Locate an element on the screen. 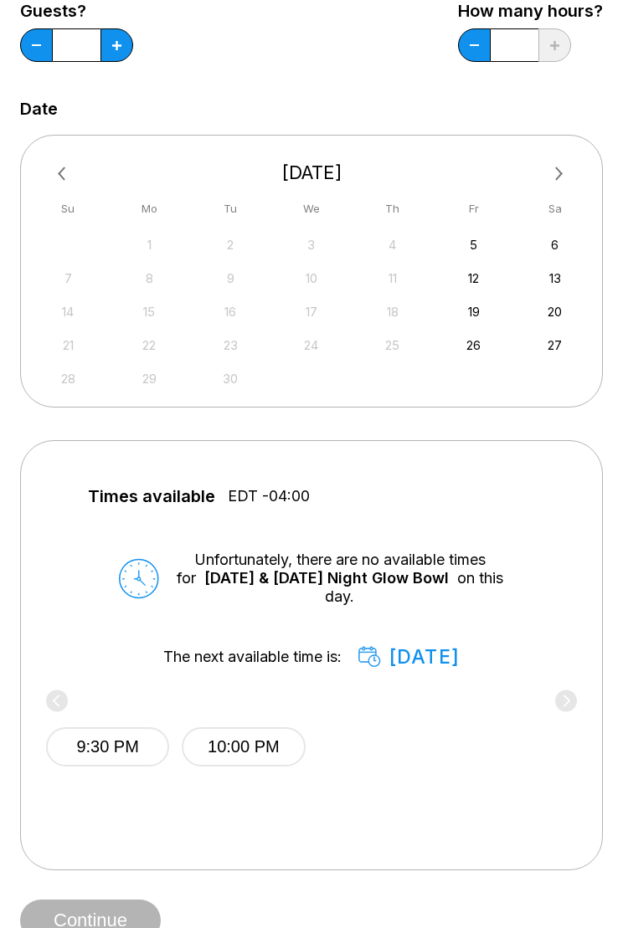 Image resolution: width=623 pixels, height=928 pixels. div: Choose Friday, September 19th, 2025 is located at coordinates (473, 311).